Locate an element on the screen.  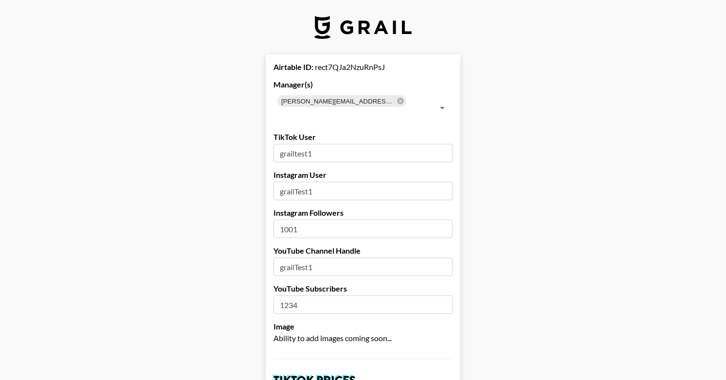
label: Manager(s) is located at coordinates (363, 85).